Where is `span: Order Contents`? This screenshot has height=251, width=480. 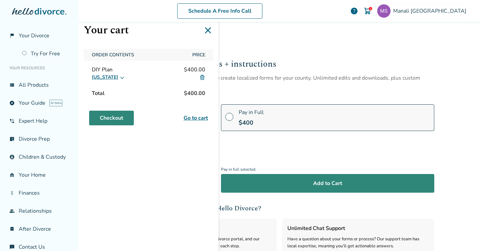 span: Order Contents is located at coordinates (138, 55).